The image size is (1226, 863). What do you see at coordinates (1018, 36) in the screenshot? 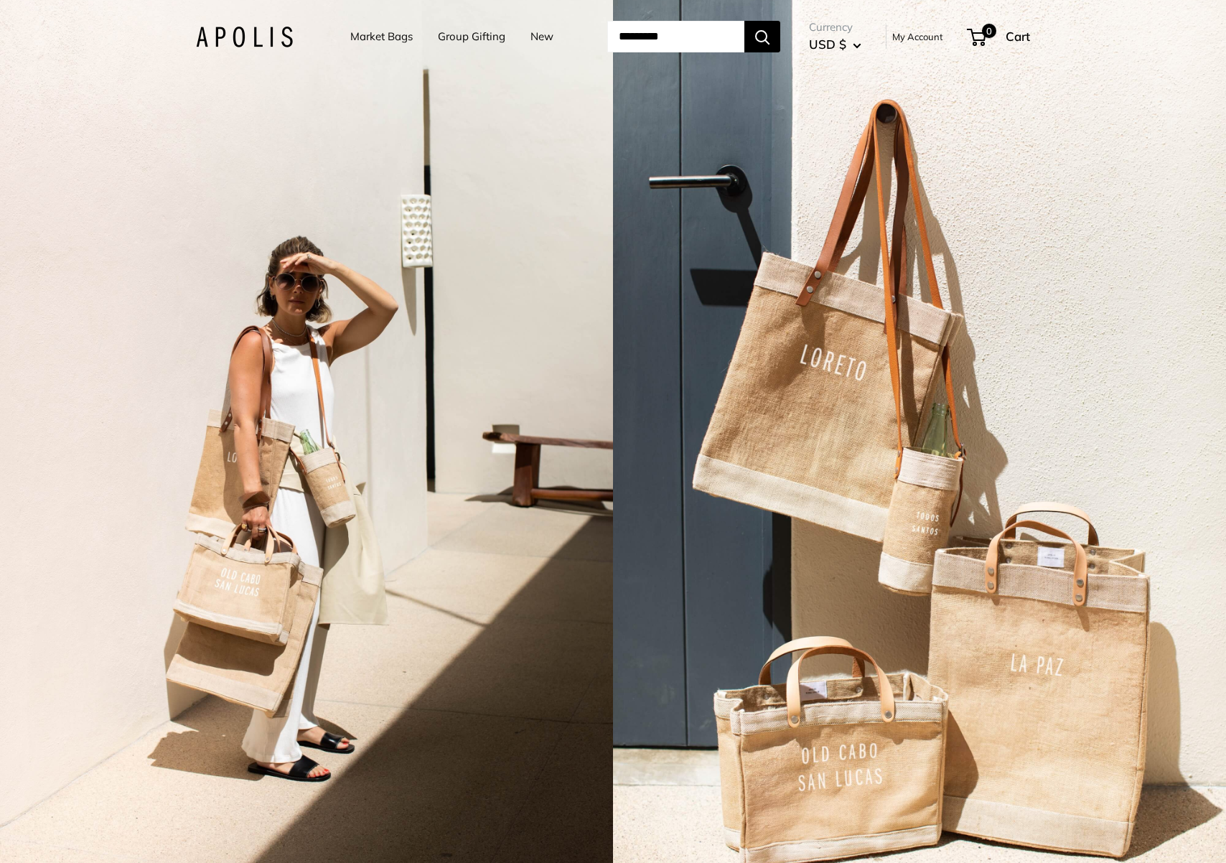
I see `span: Cart` at bounding box center [1018, 36].